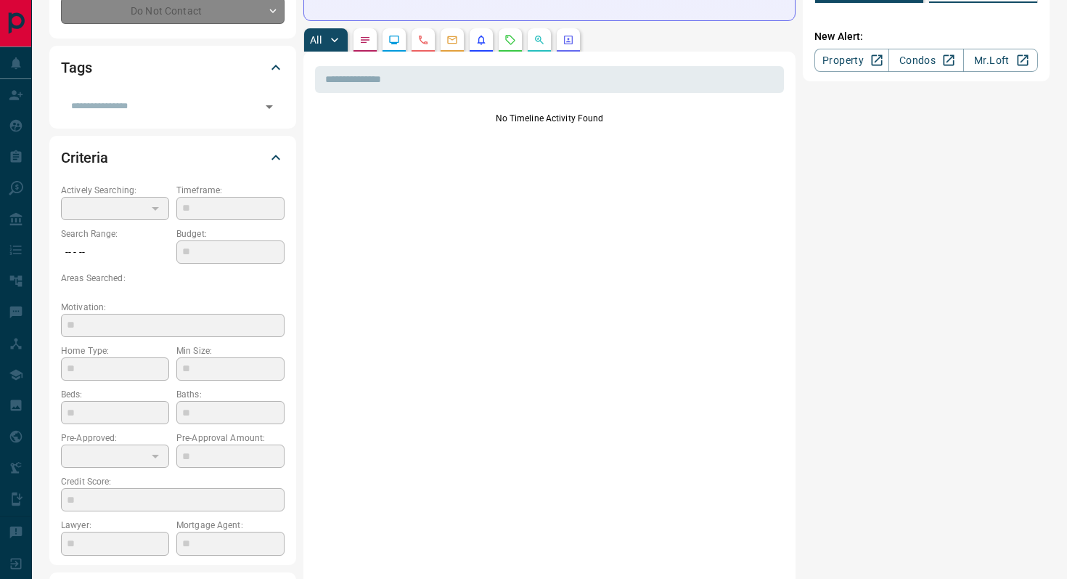 This screenshot has width=1067, height=579. I want to click on svg: Notes, so click(365, 40).